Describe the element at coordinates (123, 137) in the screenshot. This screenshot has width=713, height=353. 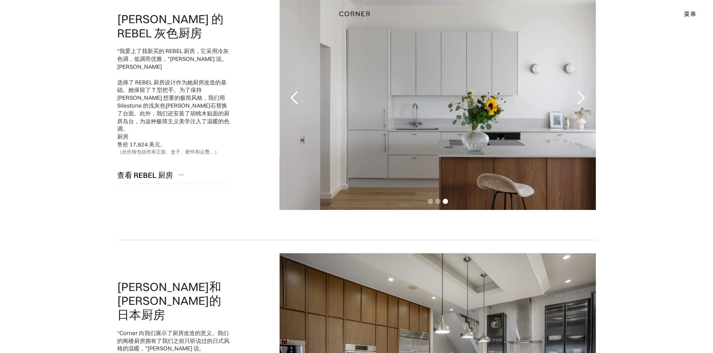
I see `font: 厨房` at that location.